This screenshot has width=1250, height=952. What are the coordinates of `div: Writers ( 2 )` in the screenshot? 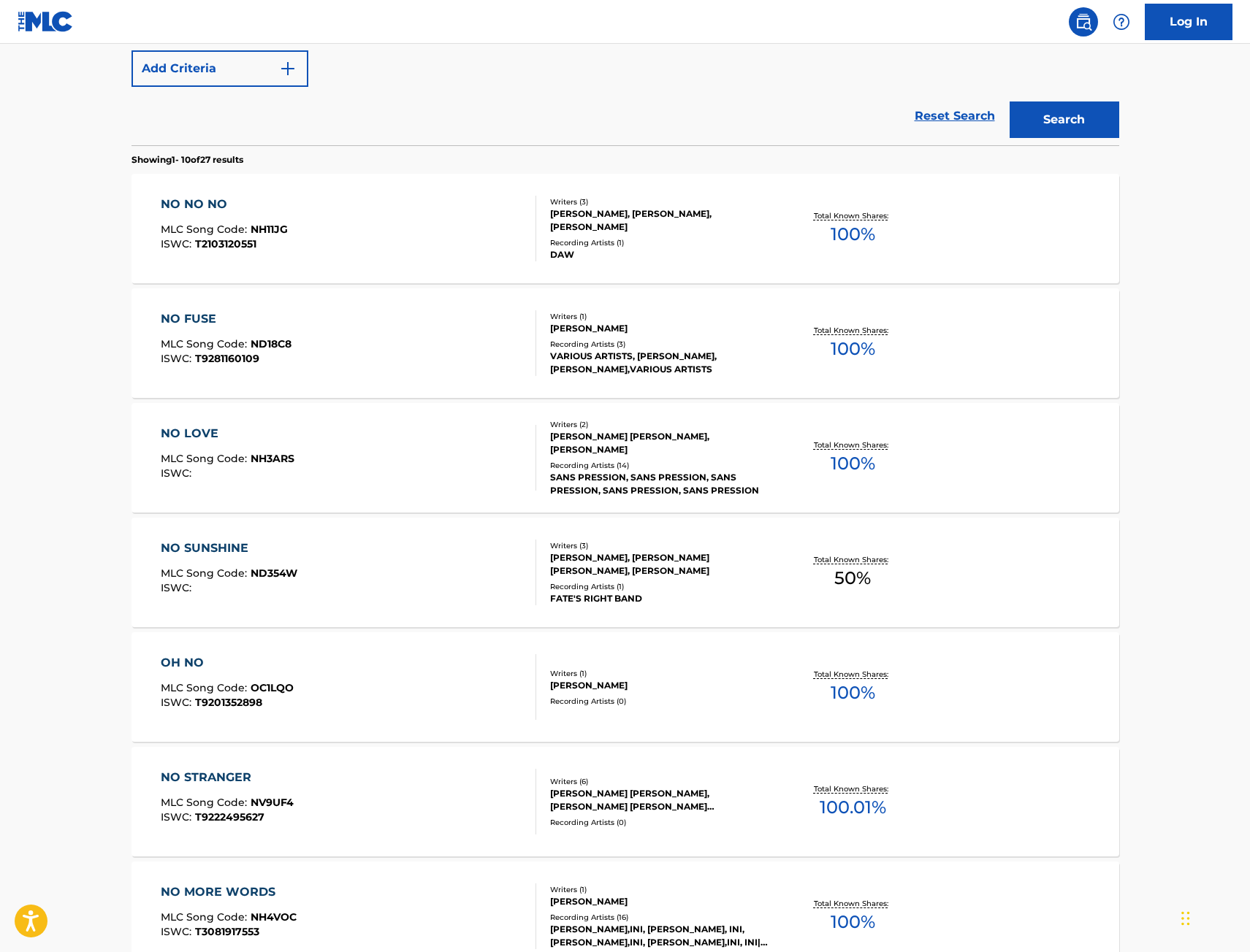 It's located at (660, 424).